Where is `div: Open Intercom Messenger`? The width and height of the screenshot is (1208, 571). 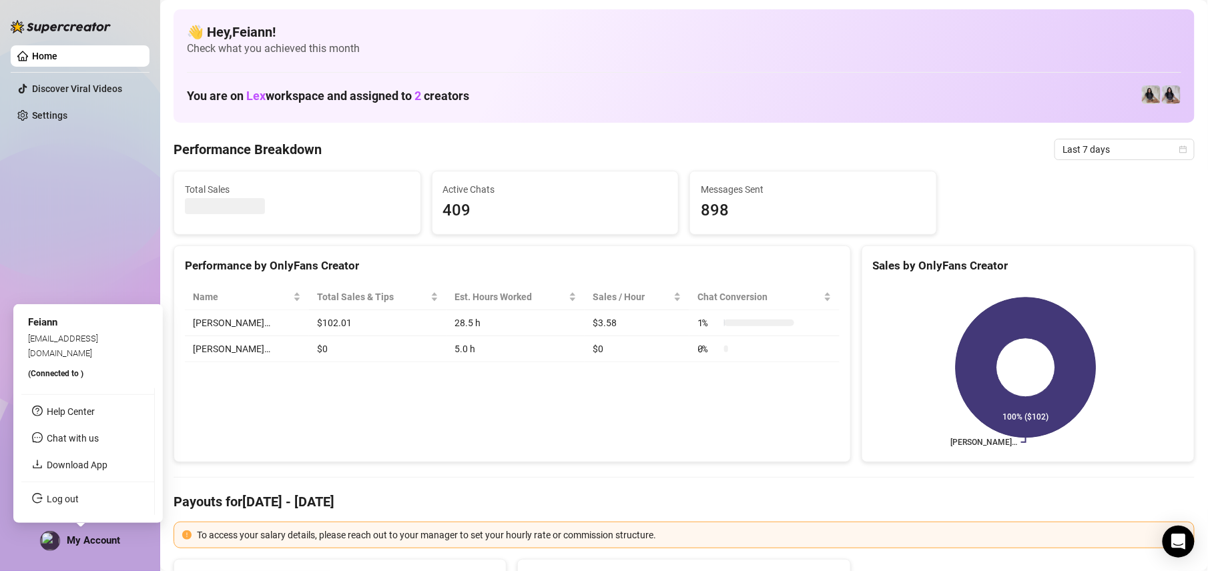 div: Open Intercom Messenger is located at coordinates (1179, 542).